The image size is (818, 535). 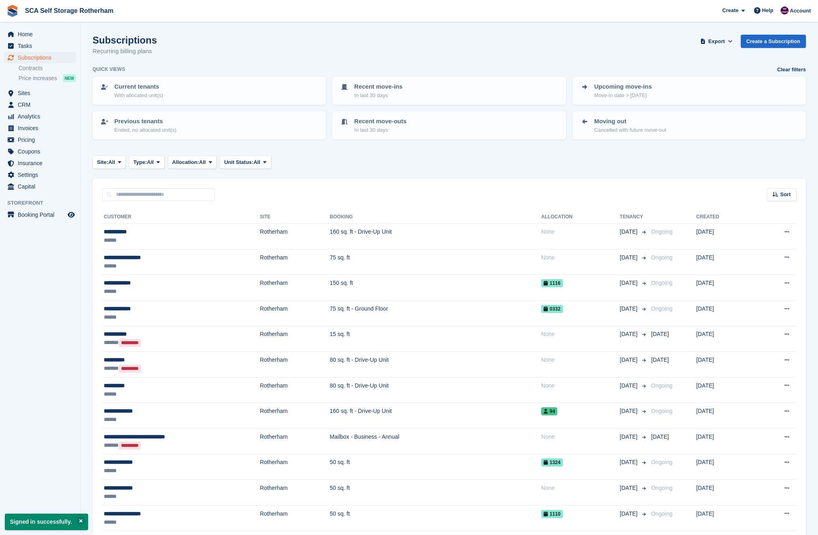 I want to click on span: Insurance, so click(x=42, y=163).